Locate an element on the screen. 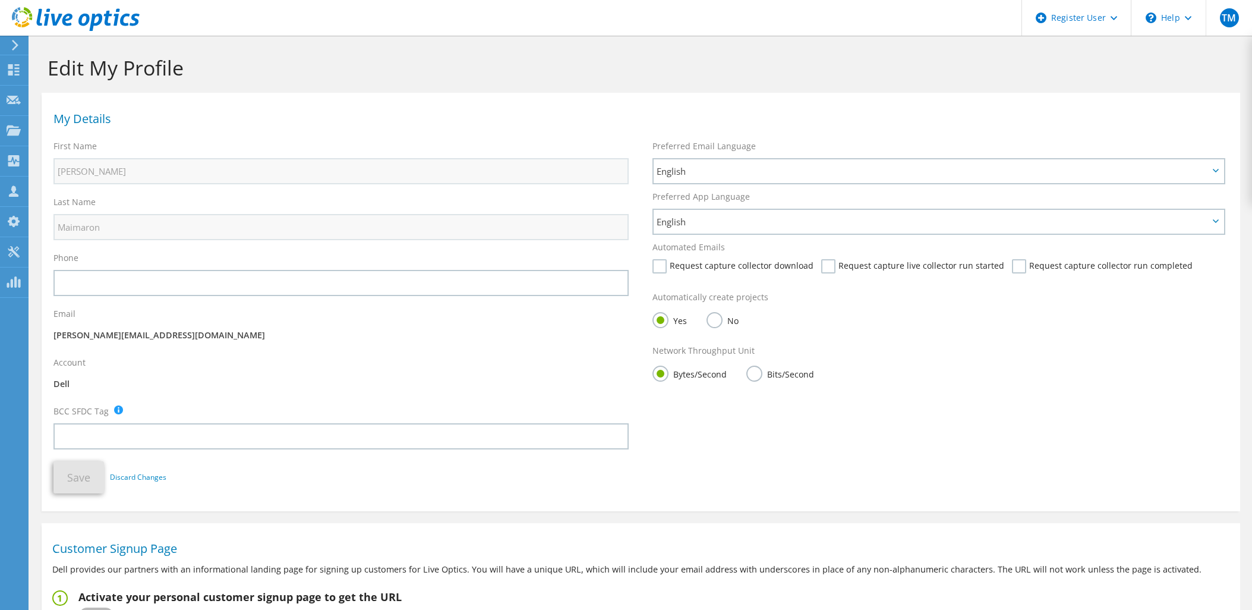 This screenshot has width=1252, height=610. label: No is located at coordinates (722, 319).